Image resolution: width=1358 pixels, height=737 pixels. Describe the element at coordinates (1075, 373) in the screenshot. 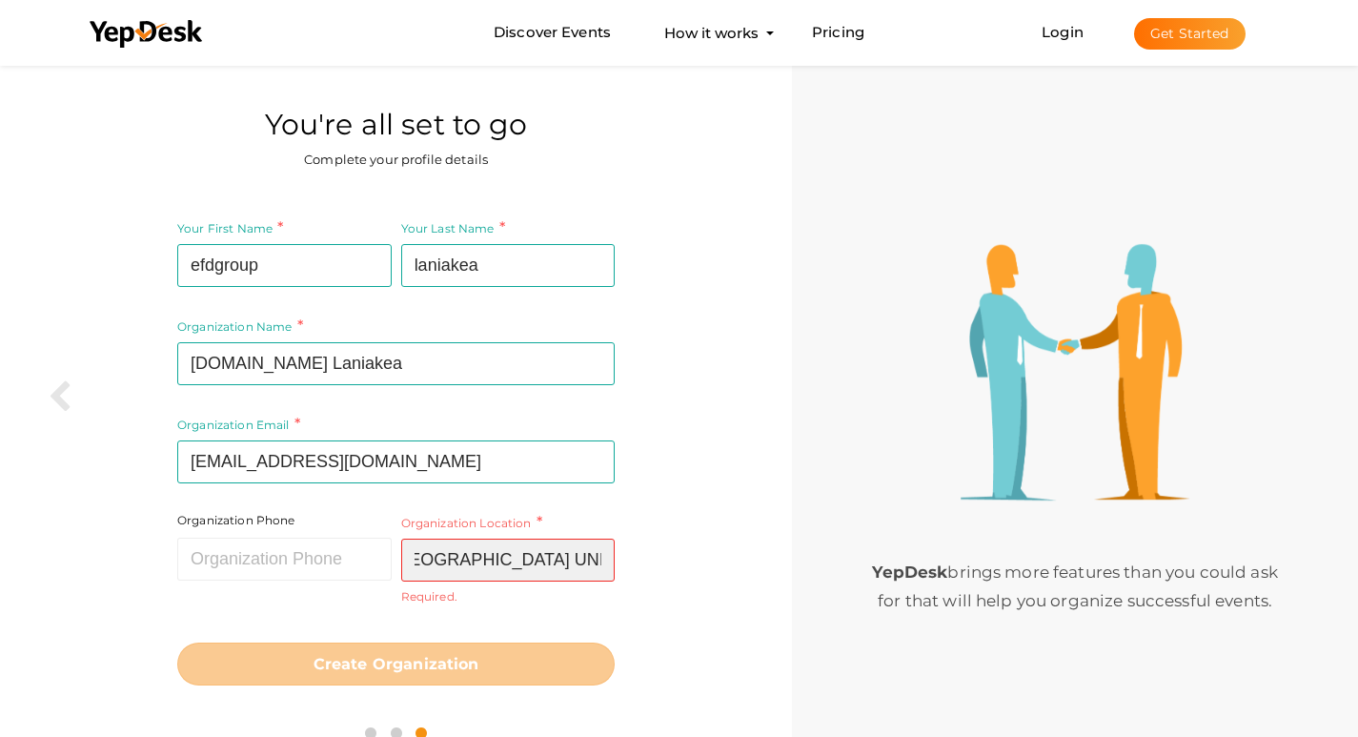

I see `img: step3-illustration.png` at that location.